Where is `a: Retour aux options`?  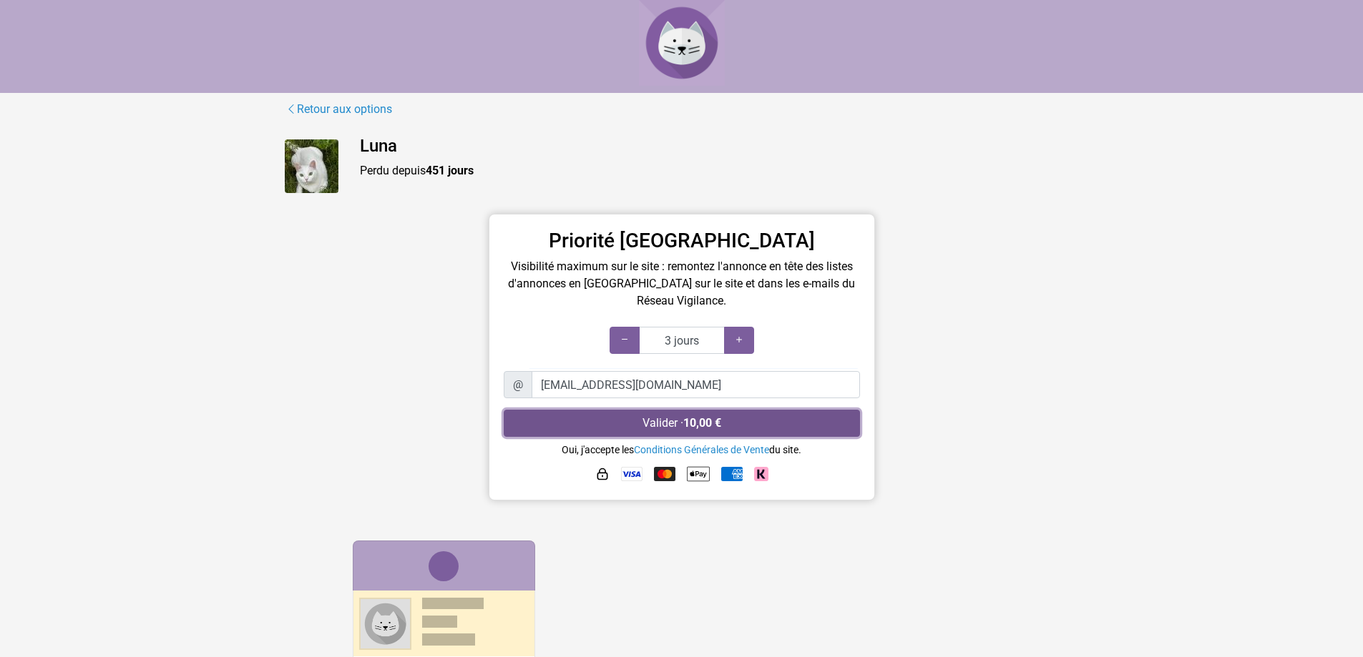 a: Retour aux options is located at coordinates (338, 109).